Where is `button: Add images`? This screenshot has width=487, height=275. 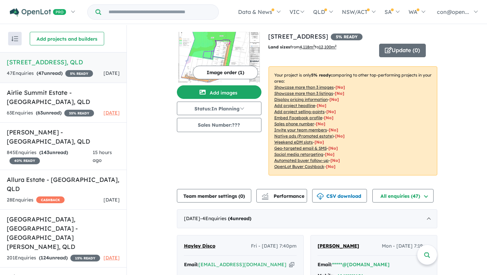
button: Add images is located at coordinates (219, 92).